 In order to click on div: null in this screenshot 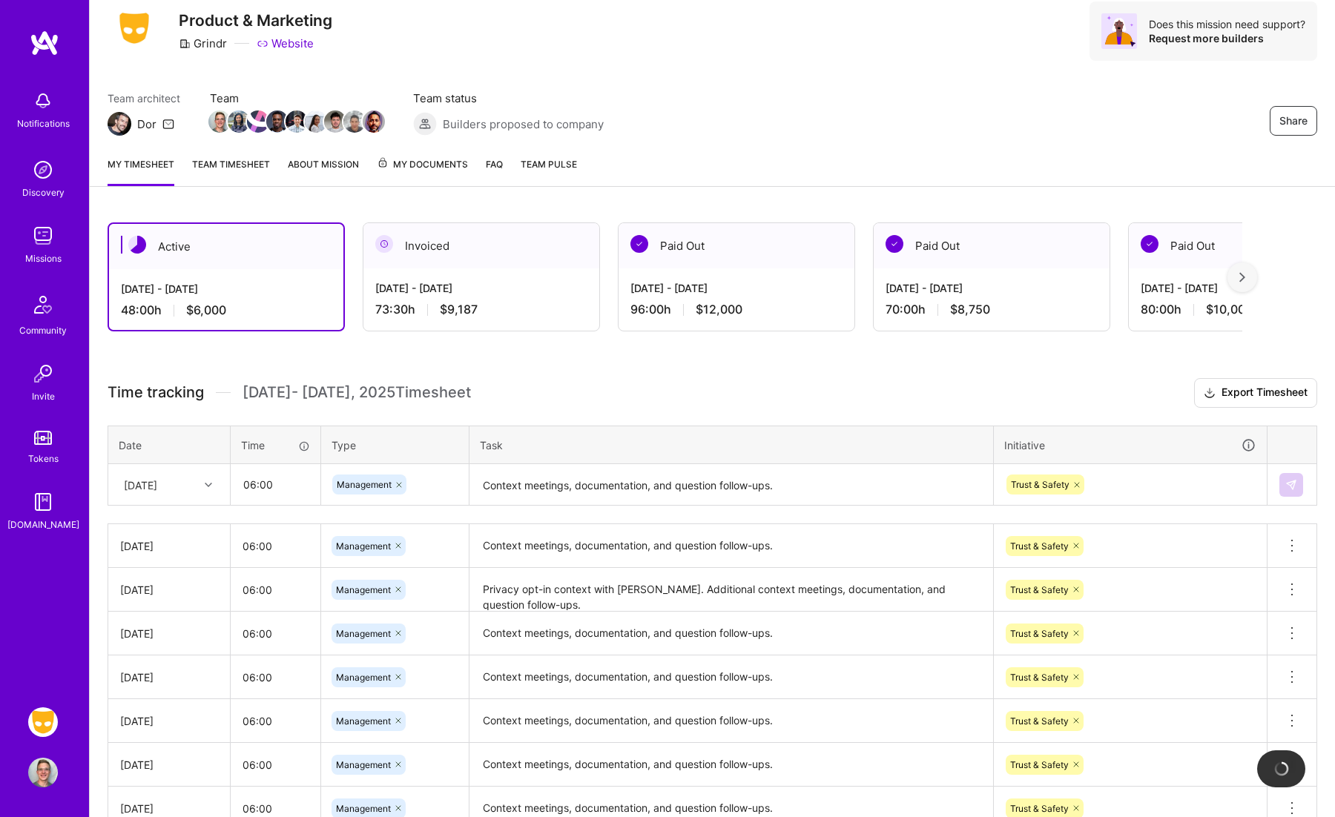, I will do `click(1292, 485)`.